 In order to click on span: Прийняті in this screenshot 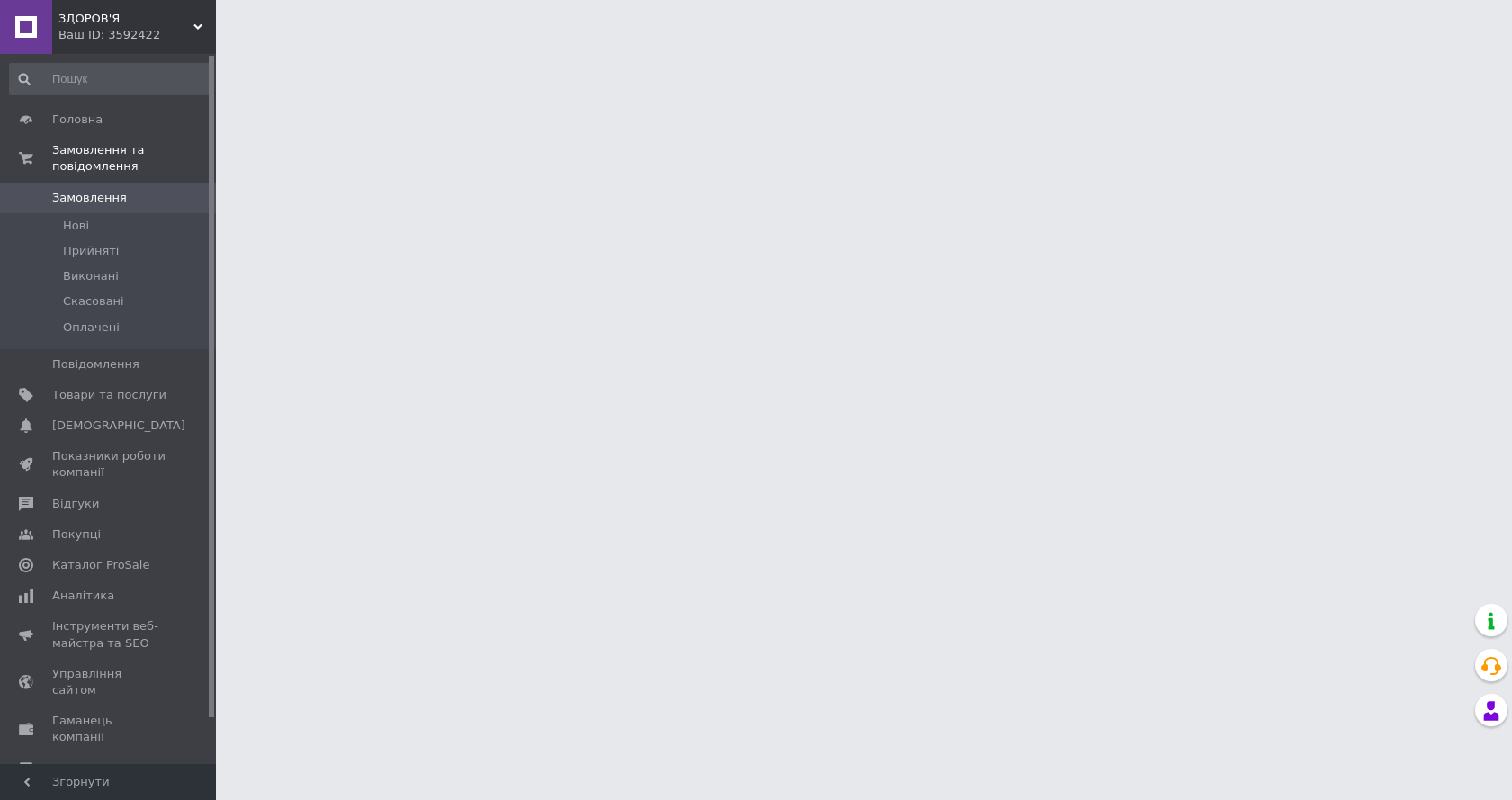, I will do `click(91, 251)`.